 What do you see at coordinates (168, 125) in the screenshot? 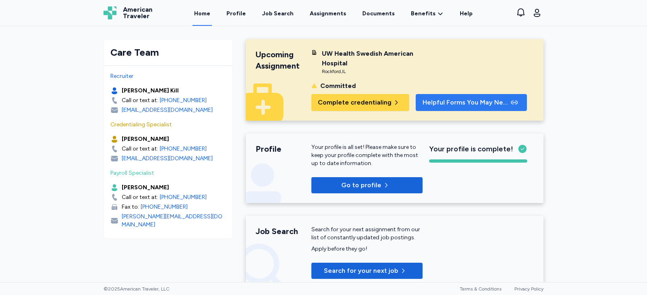
I see `div: Credentialing Specialist` at bounding box center [168, 125].